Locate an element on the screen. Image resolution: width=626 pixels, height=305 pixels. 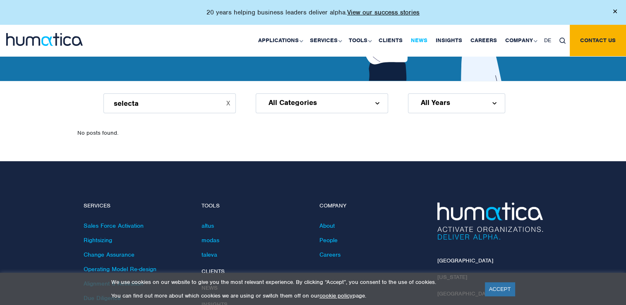
h4: Services is located at coordinates (136, 206).